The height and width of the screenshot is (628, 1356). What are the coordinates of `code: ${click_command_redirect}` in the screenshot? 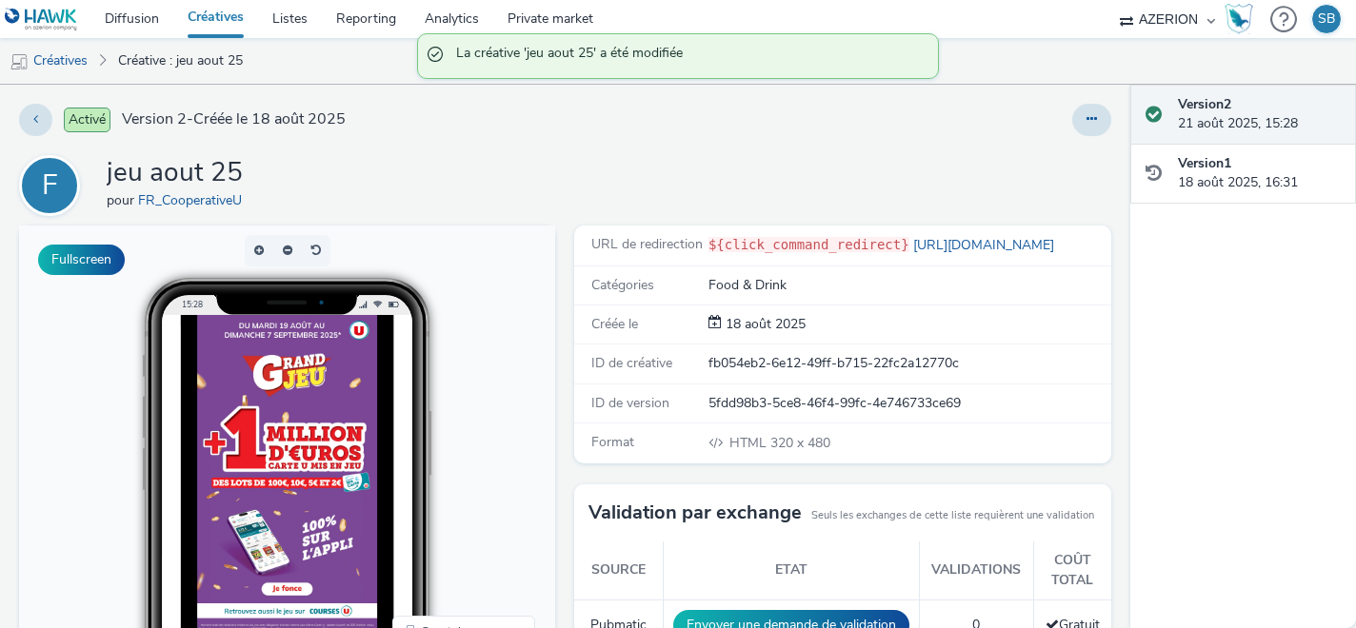 It's located at (808, 245).